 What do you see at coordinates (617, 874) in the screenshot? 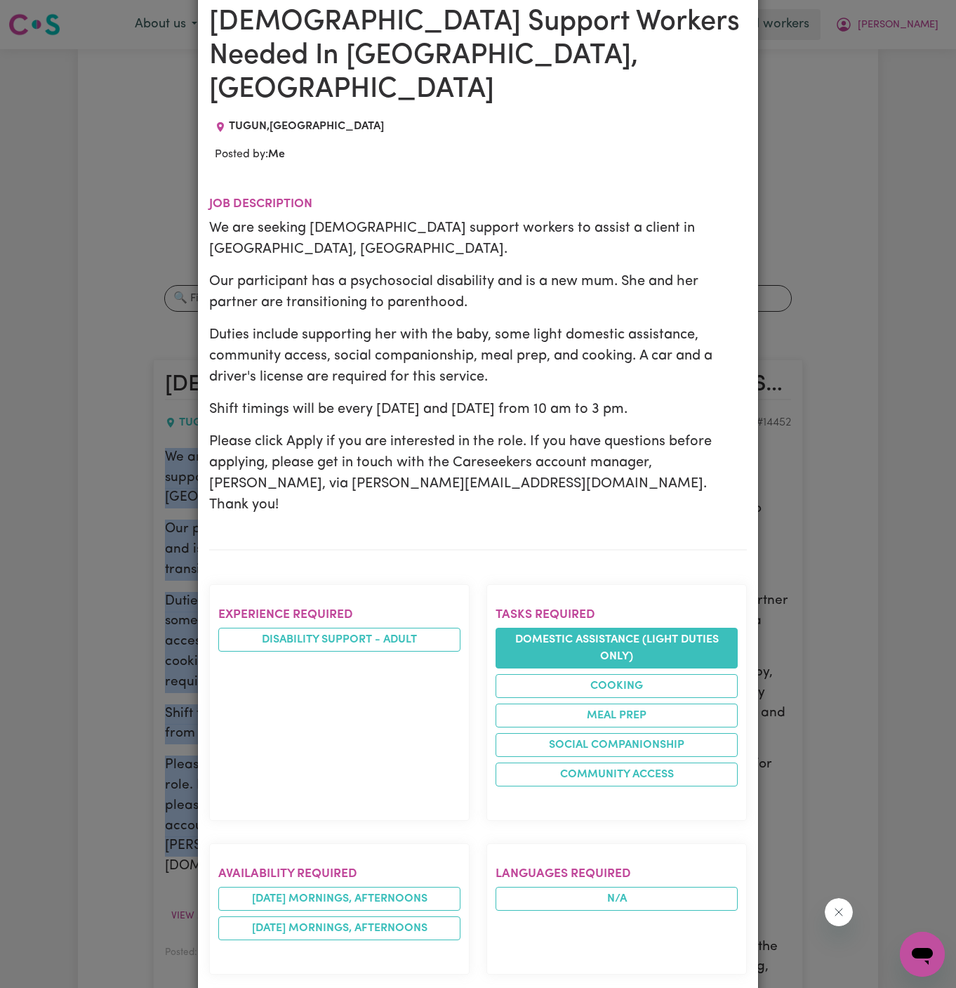
I see `h2: Languages required` at bounding box center [617, 874].